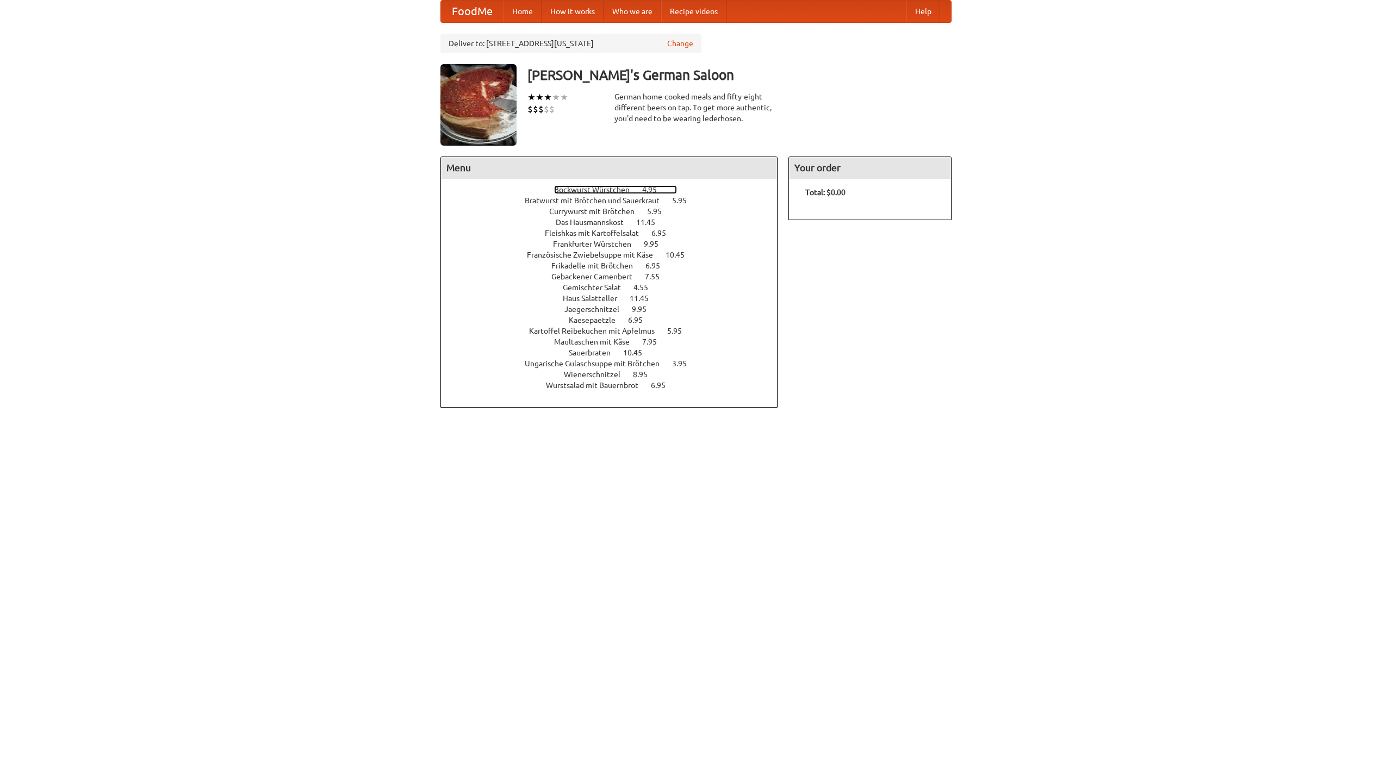 This screenshot has width=1392, height=769. What do you see at coordinates (616, 320) in the screenshot?
I see `a: Kaesepaetzle 6.95` at bounding box center [616, 320].